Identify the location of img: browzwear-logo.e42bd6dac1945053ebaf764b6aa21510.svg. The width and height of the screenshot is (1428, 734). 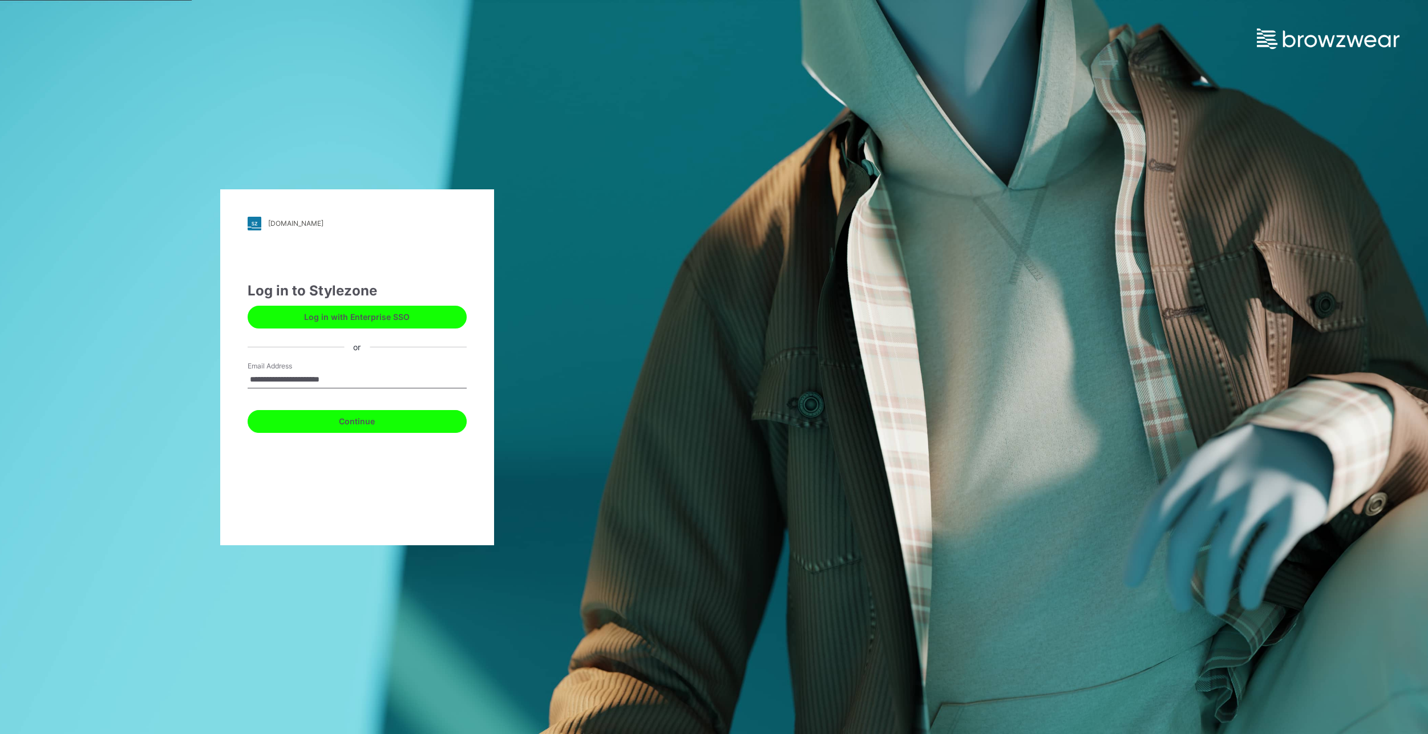
(1329, 39).